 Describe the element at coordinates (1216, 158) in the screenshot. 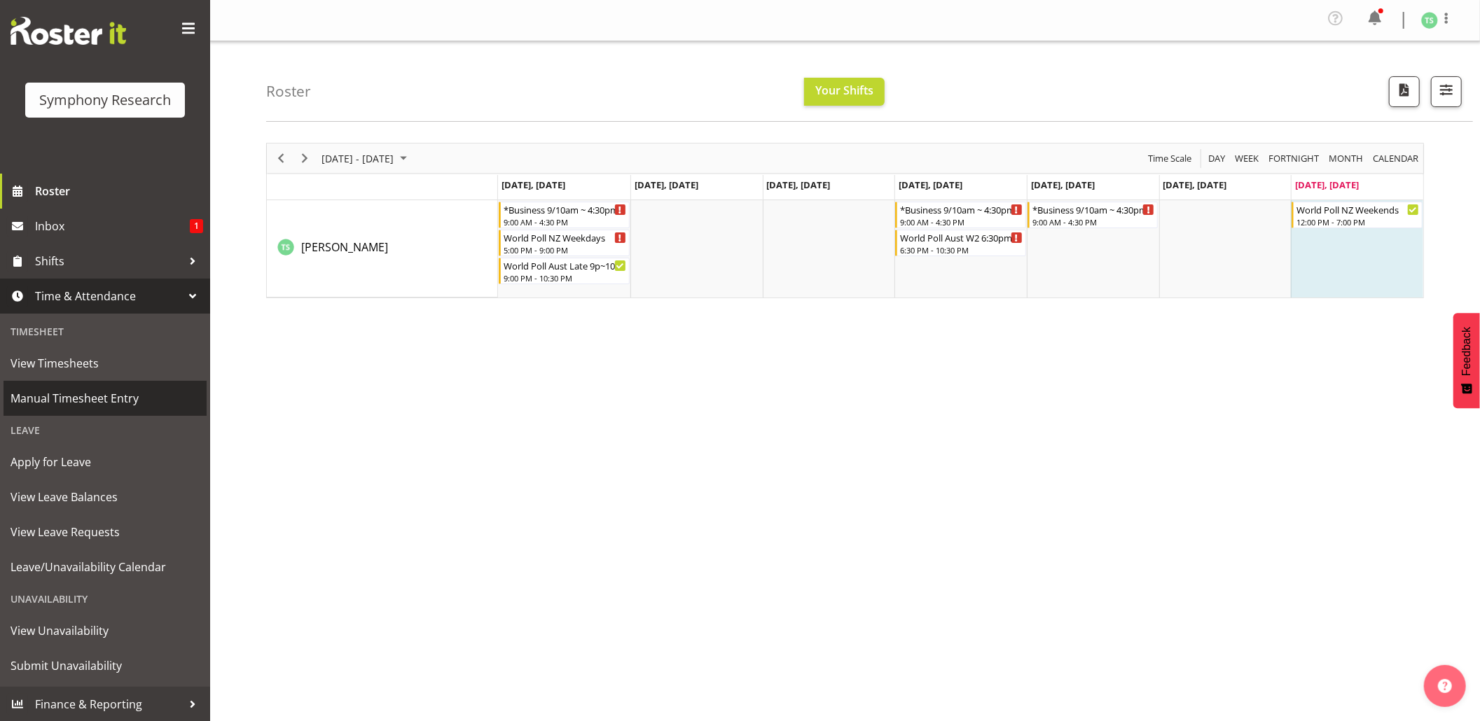

I see `button: Timeline Day` at that location.